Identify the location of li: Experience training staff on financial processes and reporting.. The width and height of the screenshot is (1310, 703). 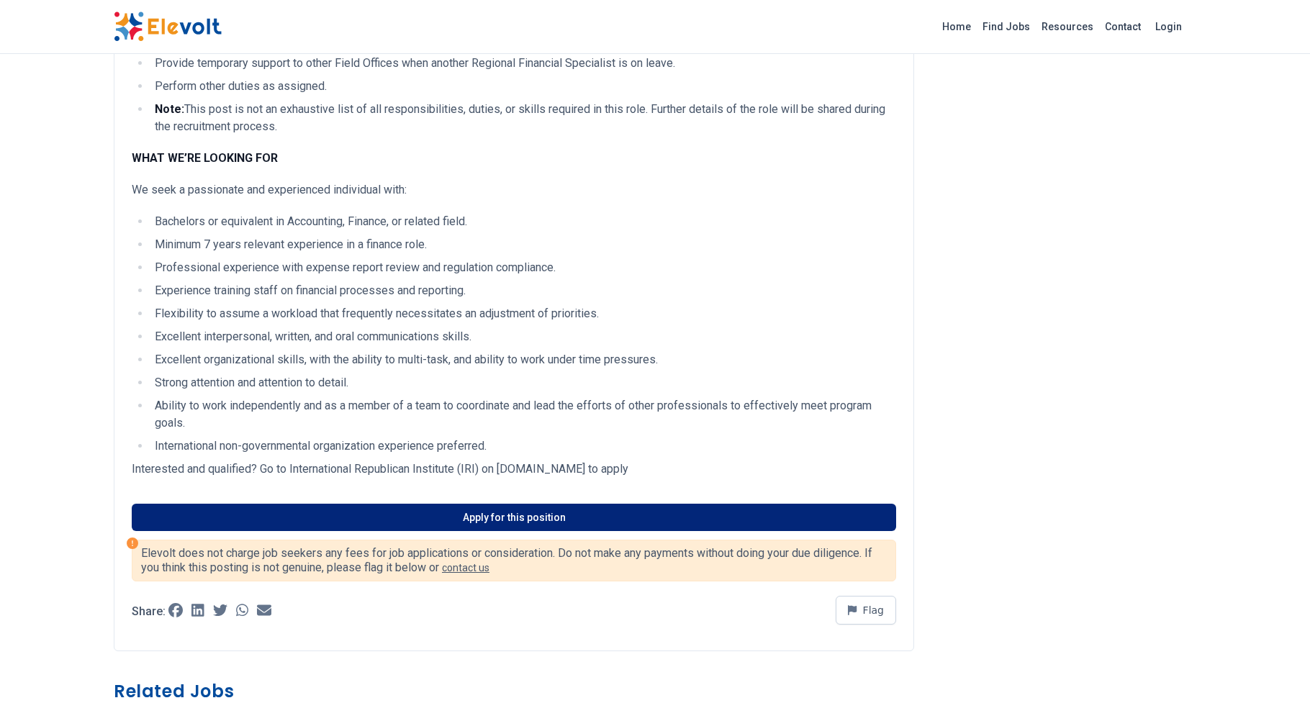
(523, 291).